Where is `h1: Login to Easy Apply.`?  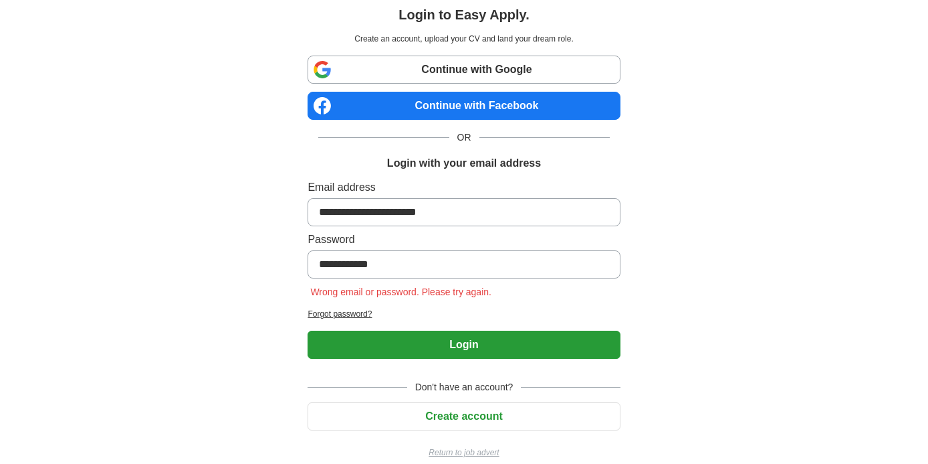 h1: Login to Easy Apply. is located at coordinates (464, 15).